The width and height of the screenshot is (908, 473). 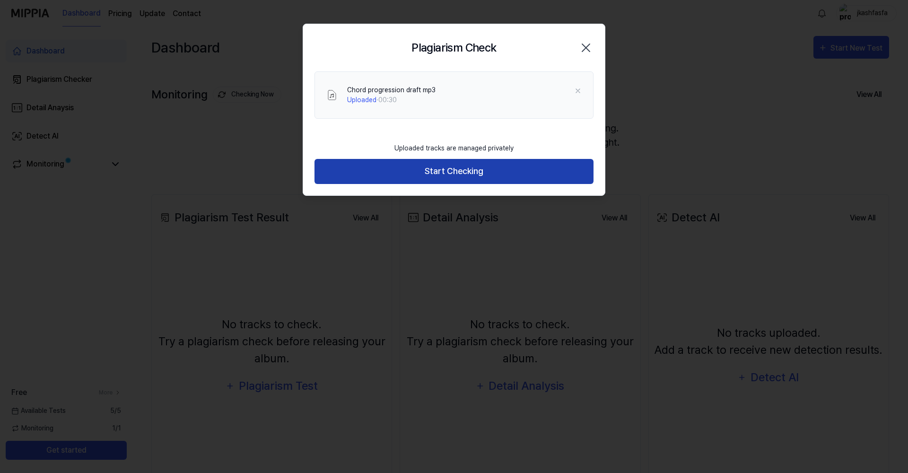 What do you see at coordinates (454, 171) in the screenshot?
I see `button: Start Checking` at bounding box center [454, 171].